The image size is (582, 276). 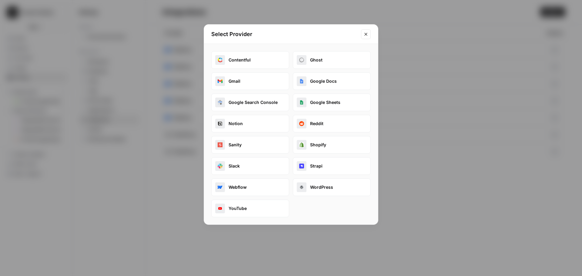 What do you see at coordinates (331, 102) in the screenshot?
I see `button: google_sheetsGoogle Sheets` at bounding box center [331, 102].